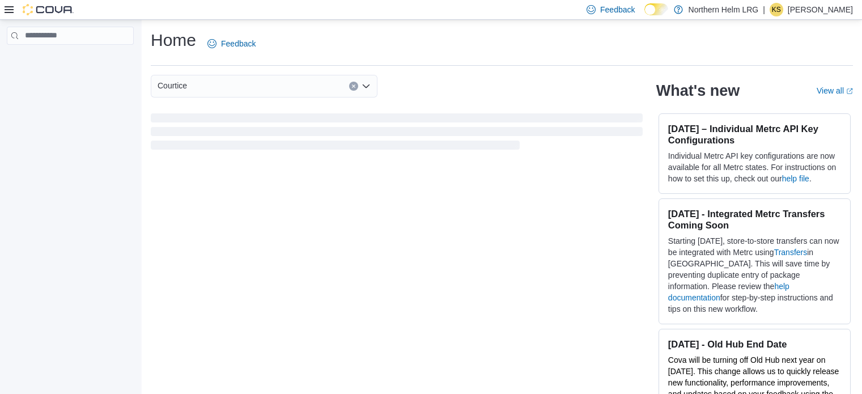 The height and width of the screenshot is (394, 862). What do you see at coordinates (698, 91) in the screenshot?
I see `h2: What's new` at bounding box center [698, 91].